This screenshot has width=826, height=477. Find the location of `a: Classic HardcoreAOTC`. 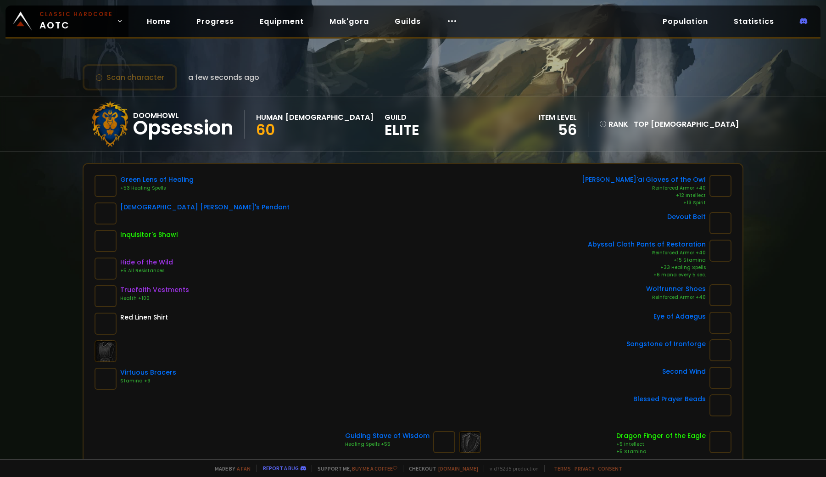

a: Classic HardcoreAOTC is located at coordinates (67, 21).